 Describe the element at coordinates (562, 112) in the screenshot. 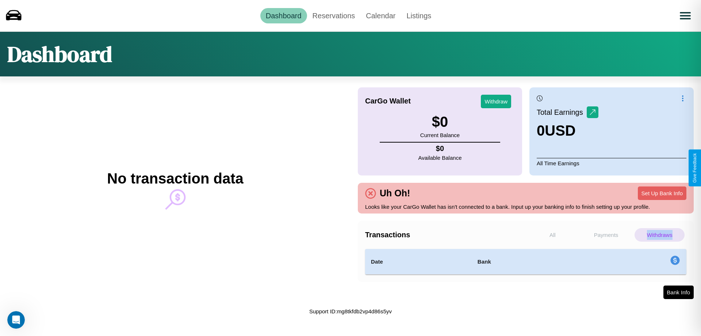

I see `p: Total Earnings` at that location.